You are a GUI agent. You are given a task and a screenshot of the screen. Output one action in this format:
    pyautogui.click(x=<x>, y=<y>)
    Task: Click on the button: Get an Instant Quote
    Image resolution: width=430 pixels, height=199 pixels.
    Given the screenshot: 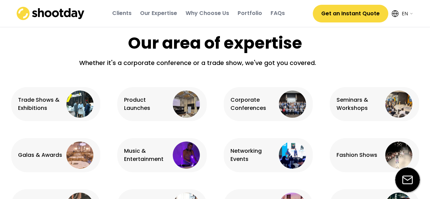 What is the action you would take?
    pyautogui.click(x=350, y=14)
    